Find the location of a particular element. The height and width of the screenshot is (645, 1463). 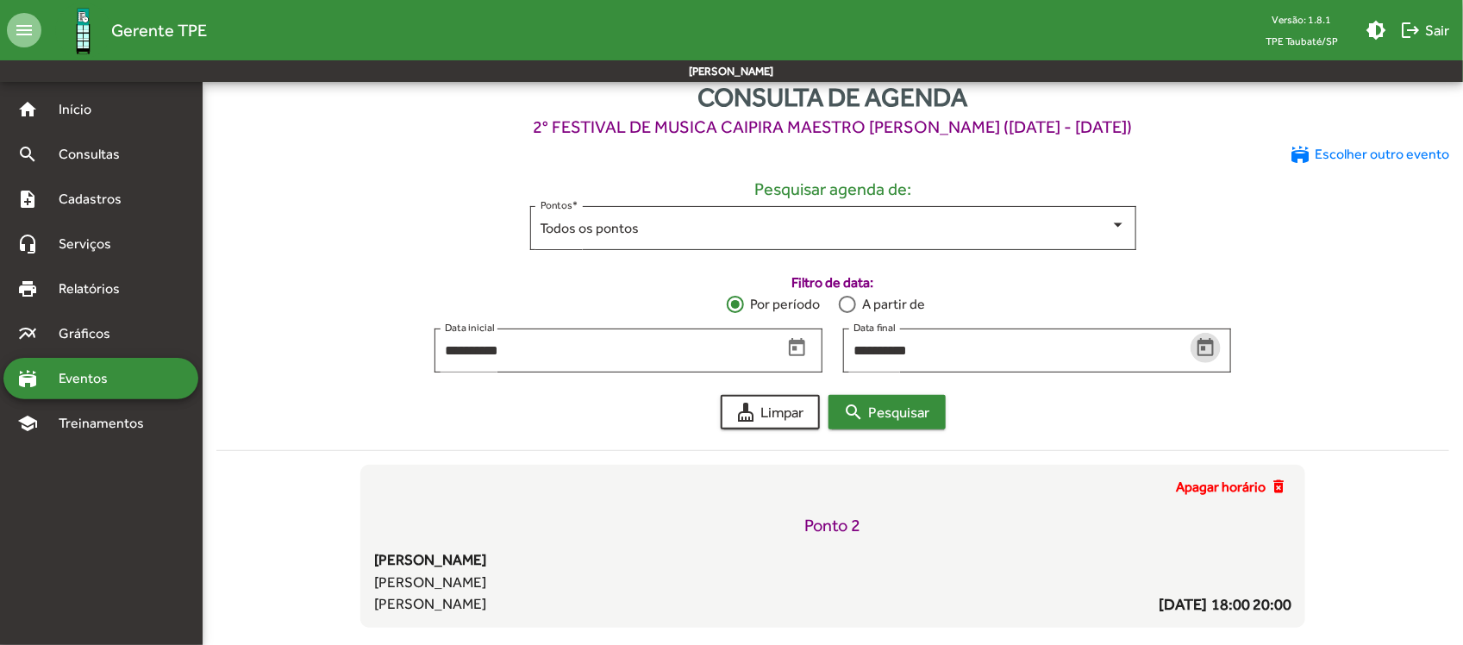

mat-icon: headset_mic is located at coordinates (28, 244).